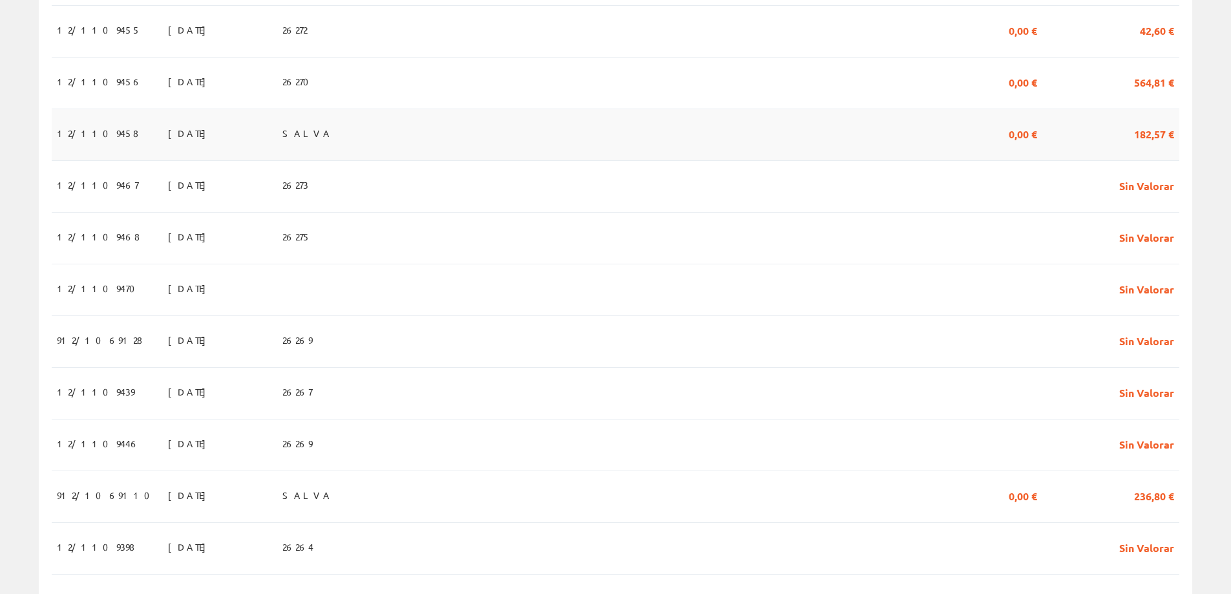 The width and height of the screenshot is (1231, 594). I want to click on span: 564,81 €, so click(1154, 81).